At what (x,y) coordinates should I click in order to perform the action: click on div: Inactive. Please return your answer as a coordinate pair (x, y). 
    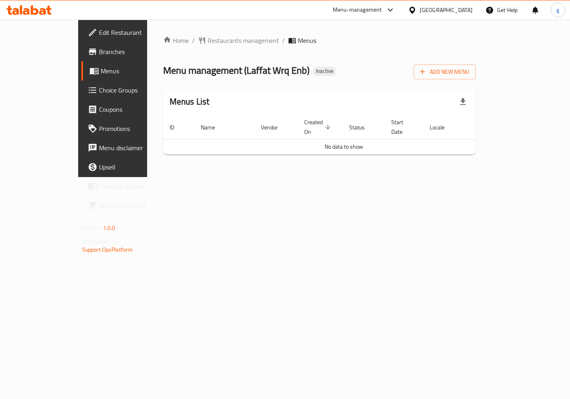
    Looking at the image, I should click on (324, 71).